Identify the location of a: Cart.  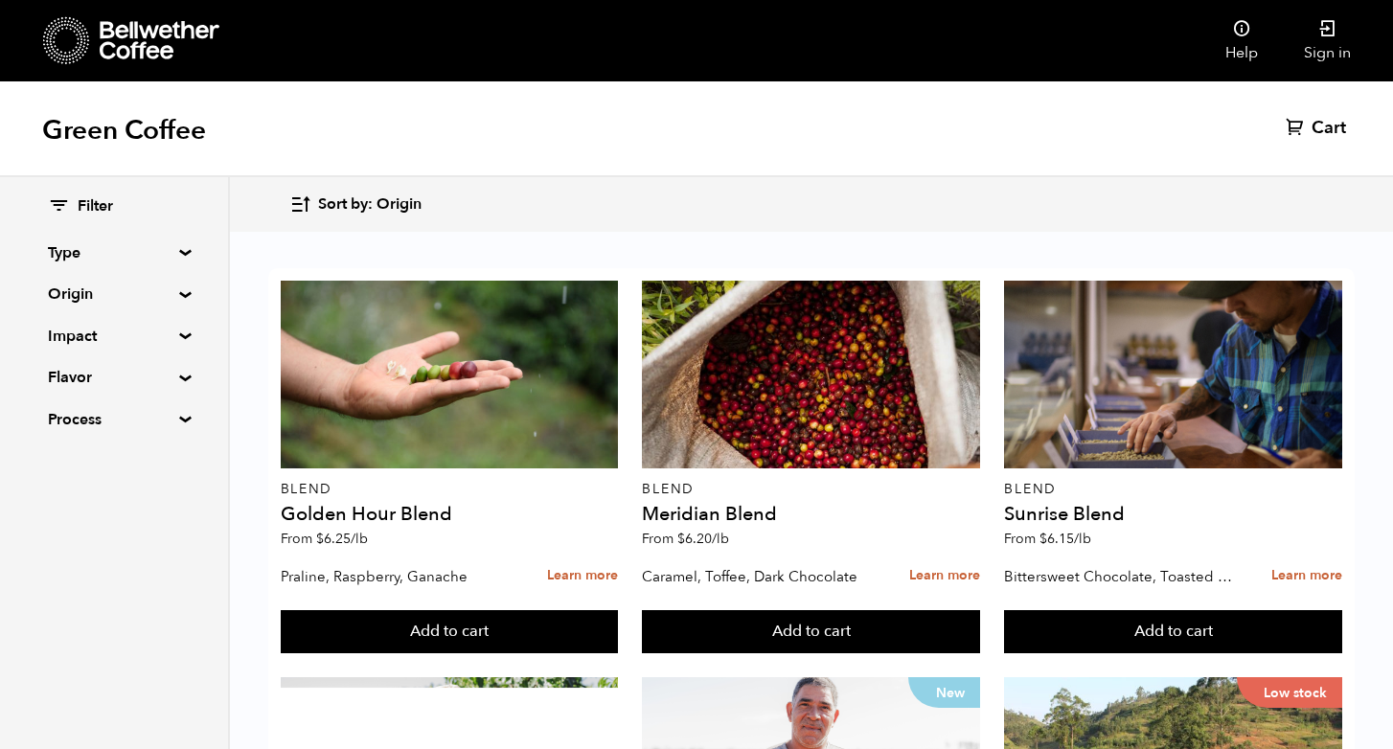
(1318, 128).